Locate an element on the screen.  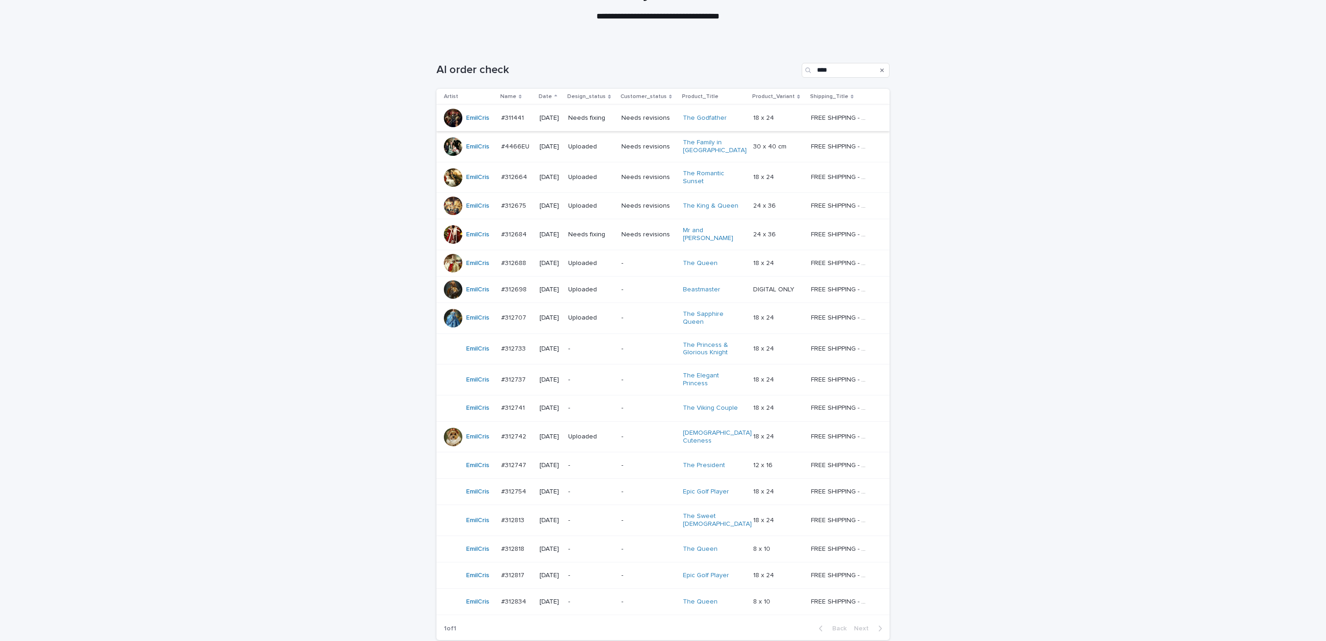
a: The Princess & Glorious Knight is located at coordinates (712, 349).